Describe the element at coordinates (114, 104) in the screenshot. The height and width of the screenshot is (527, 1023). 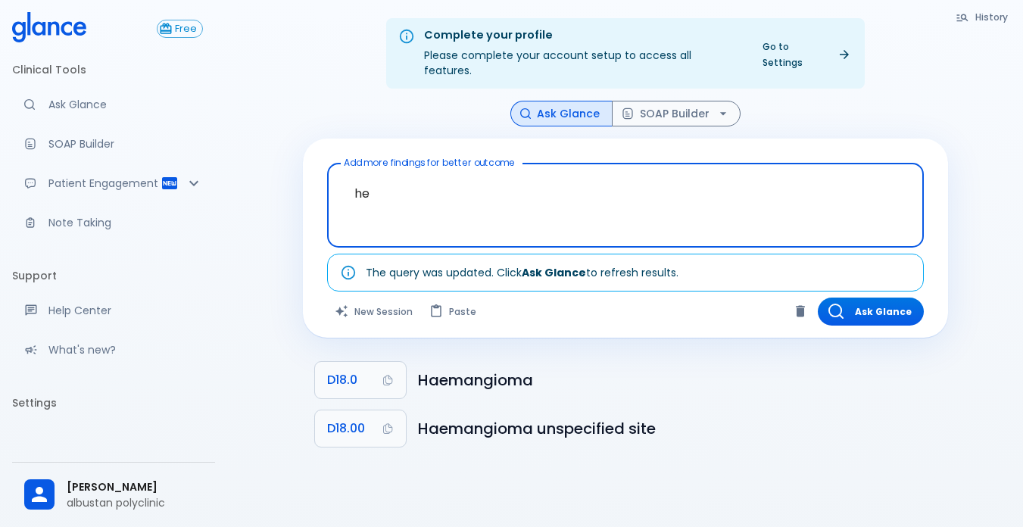
I see `a: Moramiz: Find ICD10AM codes instantly` at that location.